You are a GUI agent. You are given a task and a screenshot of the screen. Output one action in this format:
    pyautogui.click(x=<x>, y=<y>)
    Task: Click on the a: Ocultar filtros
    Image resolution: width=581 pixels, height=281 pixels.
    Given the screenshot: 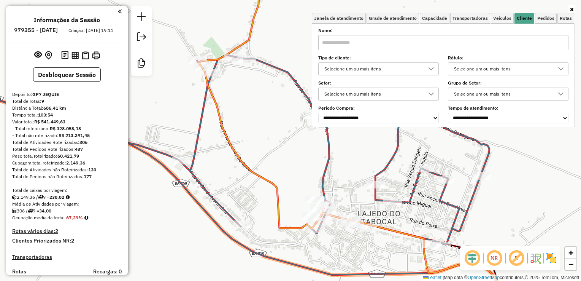 What is the action you would take?
    pyautogui.click(x=572, y=10)
    